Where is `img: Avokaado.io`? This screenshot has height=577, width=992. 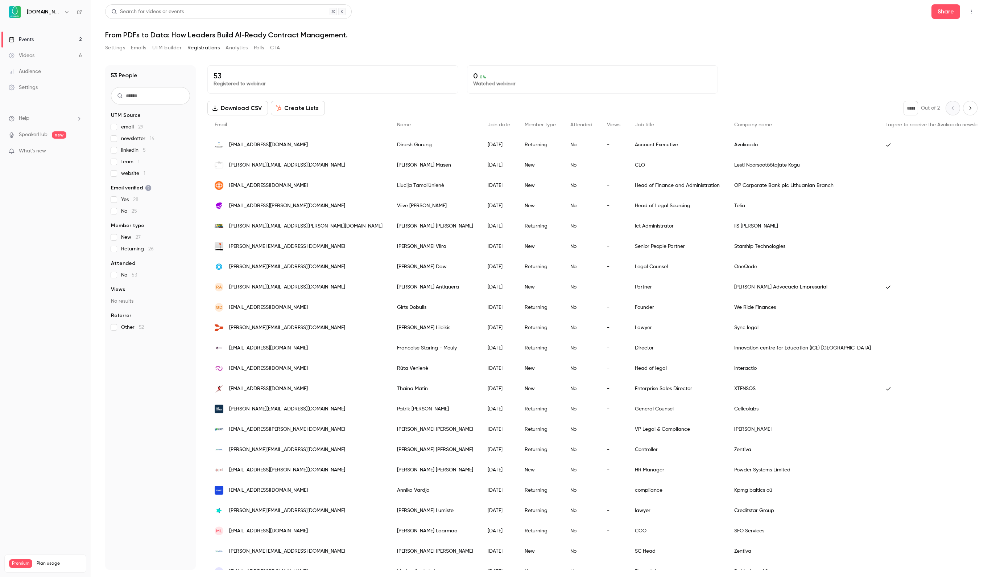
img: Avokaado.io is located at coordinates (15, 12).